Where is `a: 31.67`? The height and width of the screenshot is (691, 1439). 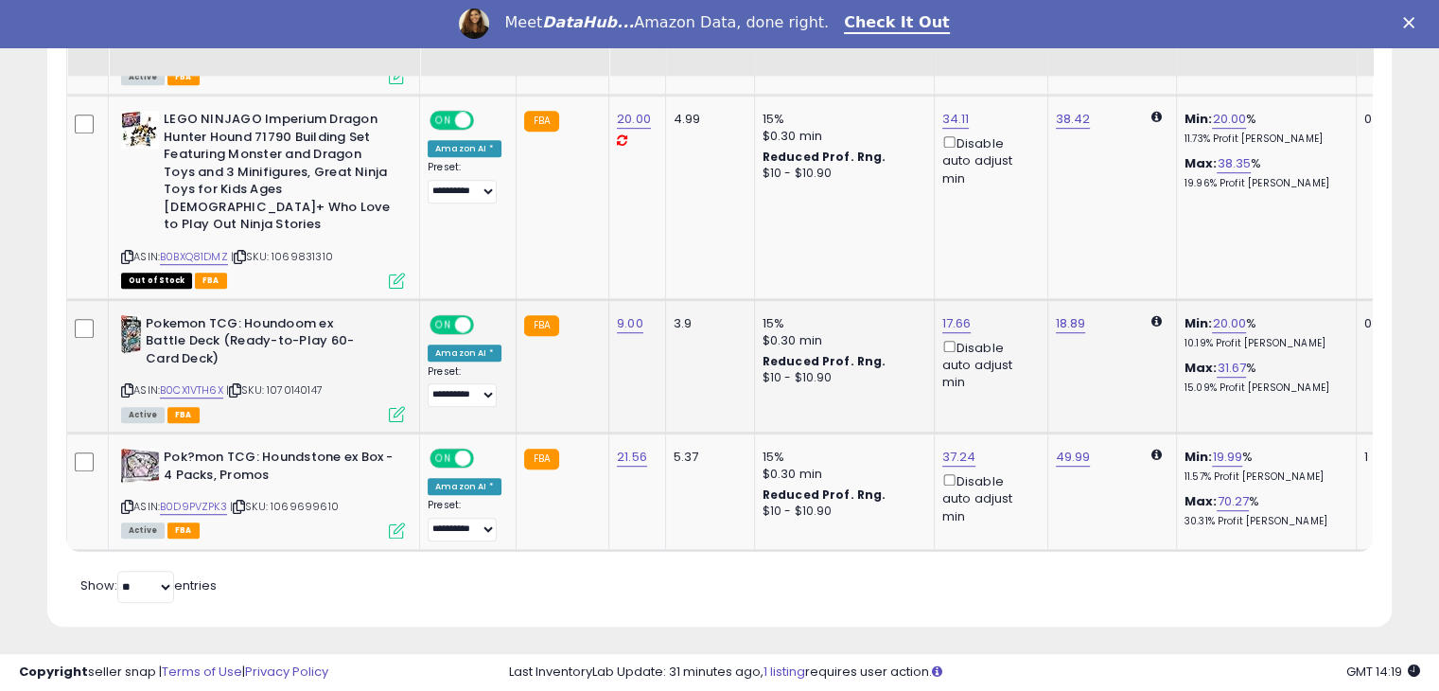
a: 31.67 is located at coordinates (1231, 368).